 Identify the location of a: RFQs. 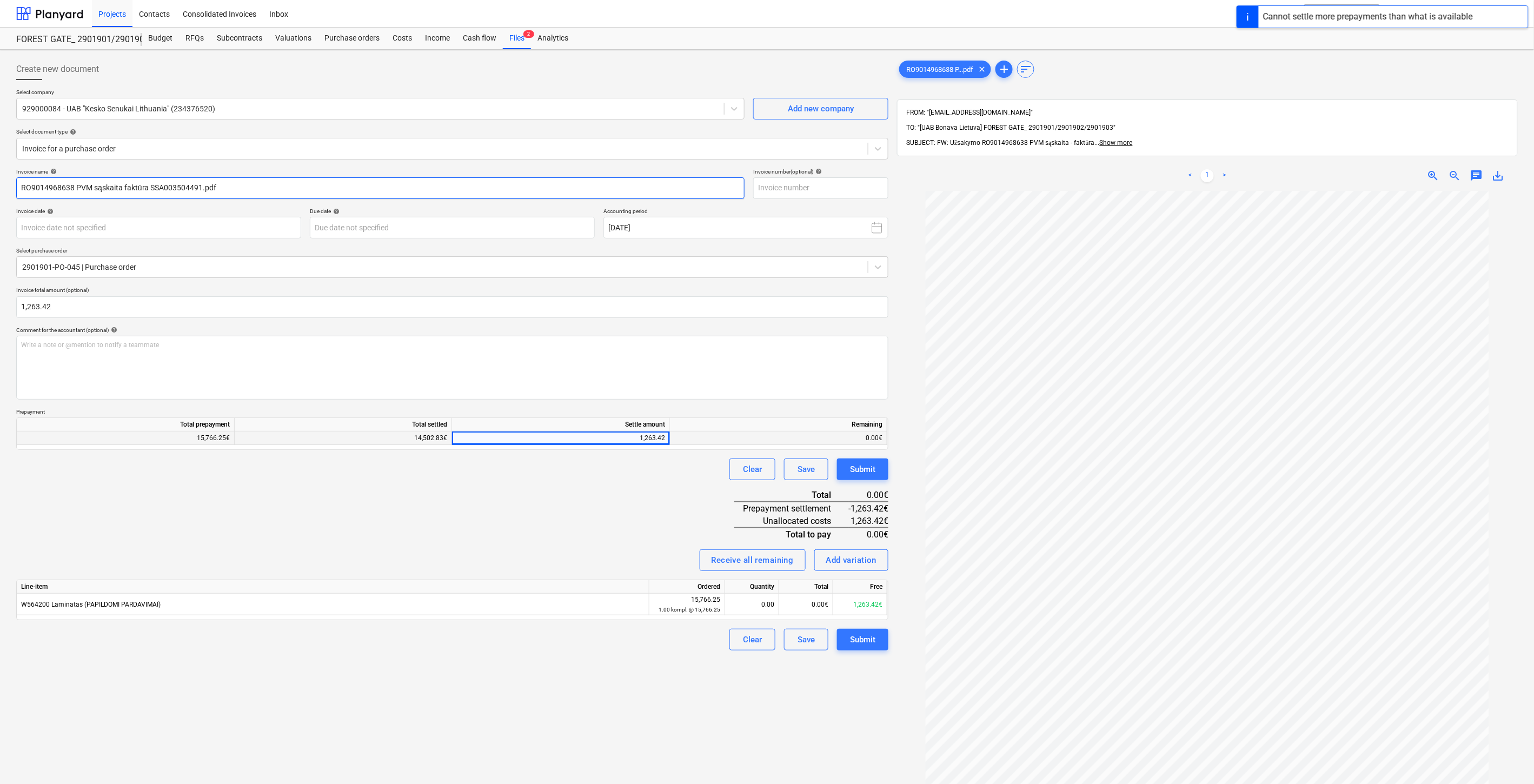
(195, 38).